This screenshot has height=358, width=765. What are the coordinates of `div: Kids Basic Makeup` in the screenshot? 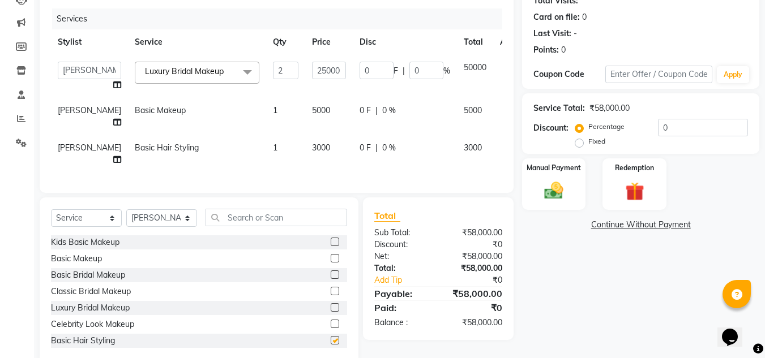 It's located at (85, 242).